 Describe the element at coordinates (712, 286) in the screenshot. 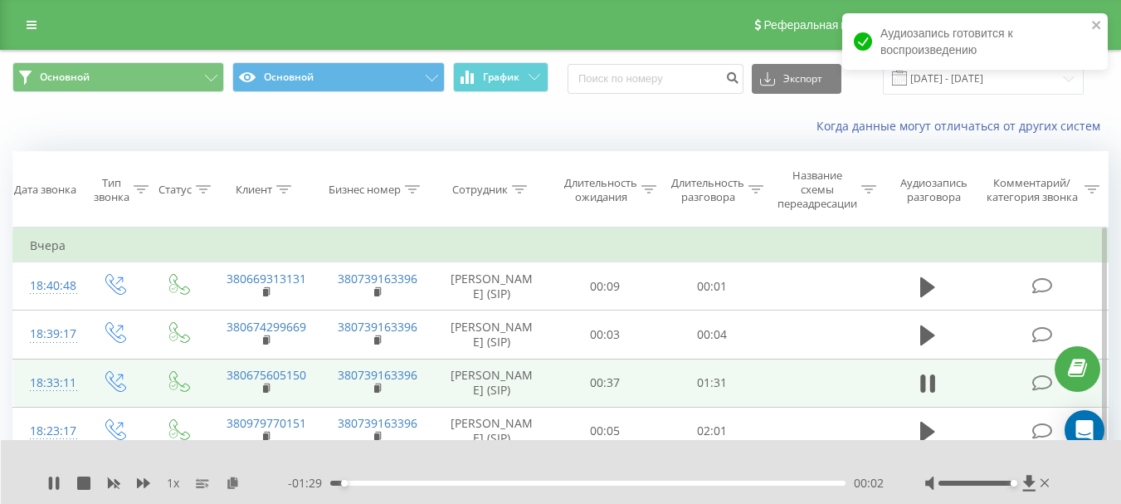

I see `td: 00:01` at that location.